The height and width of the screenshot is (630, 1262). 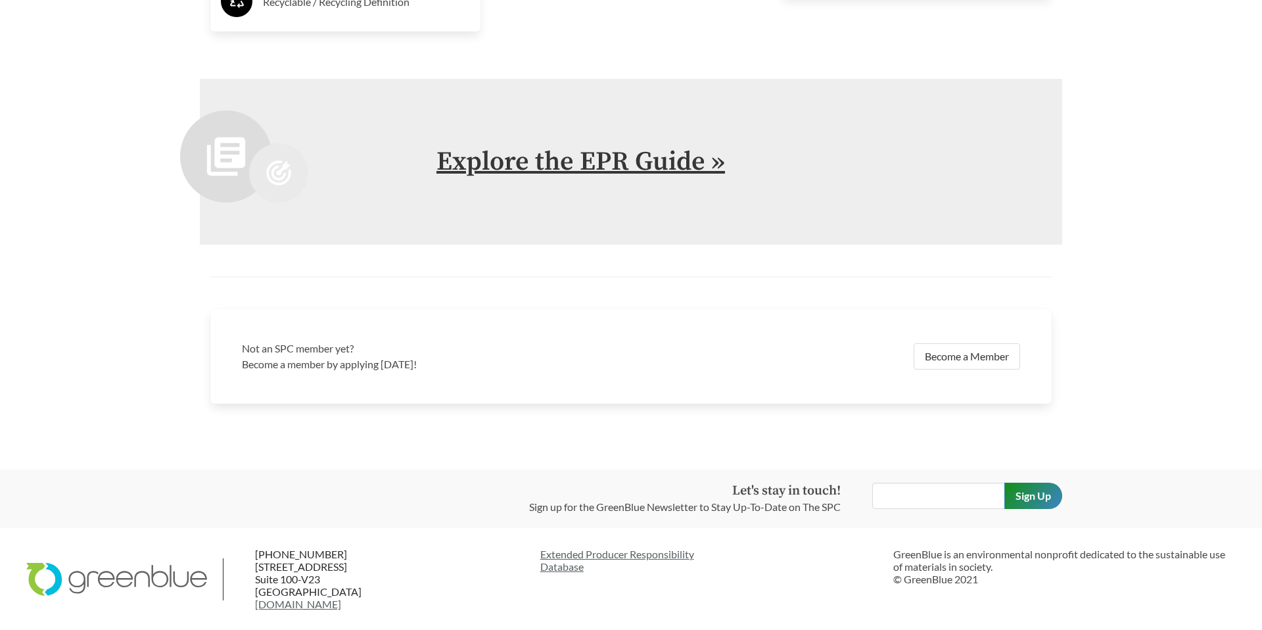 What do you see at coordinates (786, 490) in the screenshot?
I see `strong: Let's stay in touch!` at bounding box center [786, 490].